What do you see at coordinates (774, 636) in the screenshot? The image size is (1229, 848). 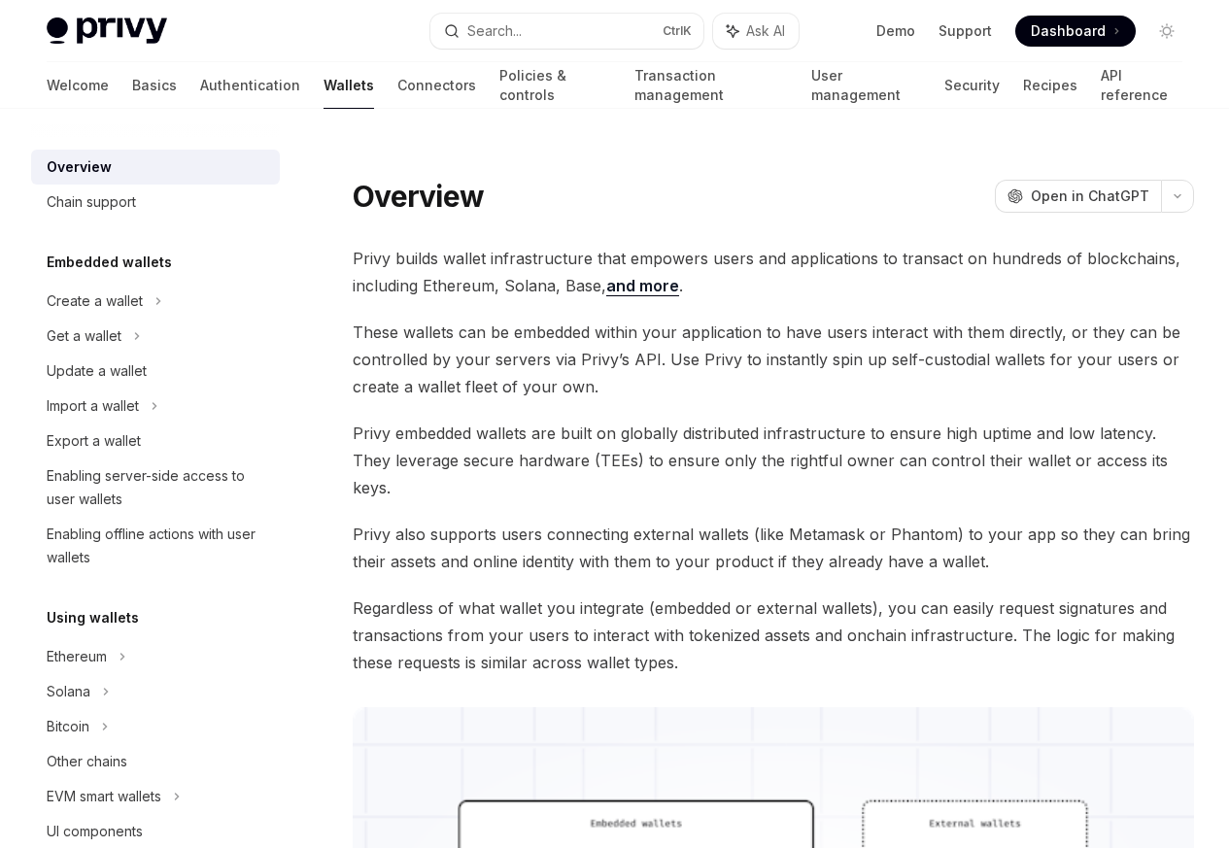 I see `span: Regardless of what wallet you integrate (embedded or external wallets), you can easily request si...` at bounding box center [774, 636].